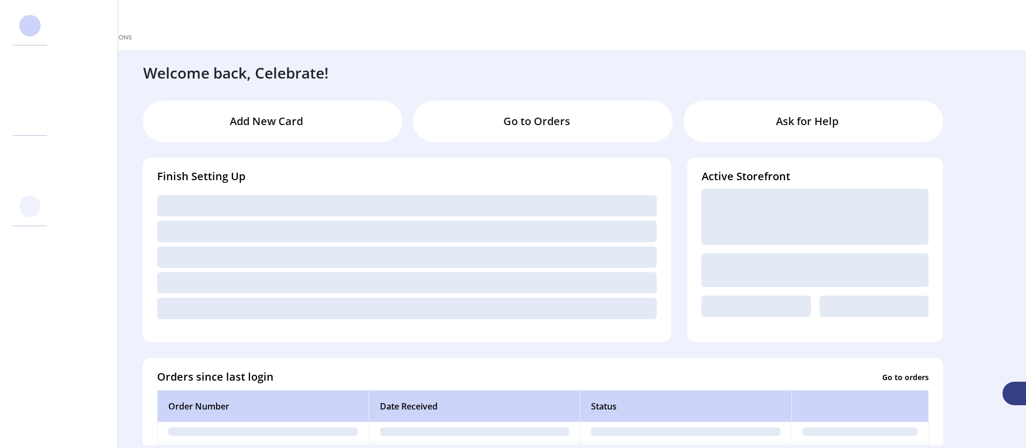 Image resolution: width=1026 pixels, height=448 pixels. What do you see at coordinates (807, 121) in the screenshot?
I see `p: Ask for Help` at bounding box center [807, 121].